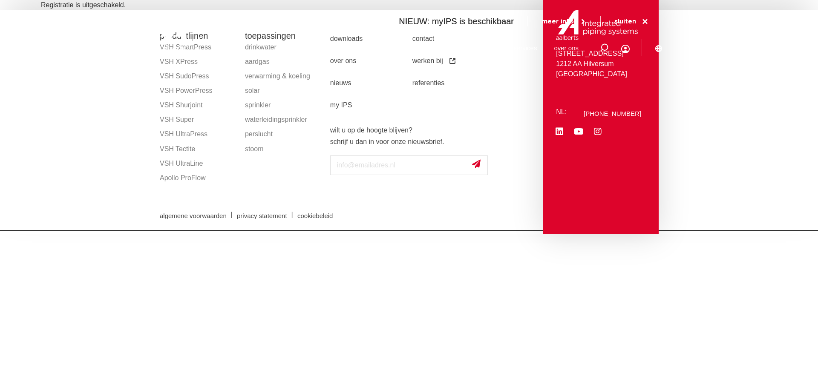  What do you see at coordinates (198, 134) in the screenshot?
I see `a: VSH UltraPress` at bounding box center [198, 134].